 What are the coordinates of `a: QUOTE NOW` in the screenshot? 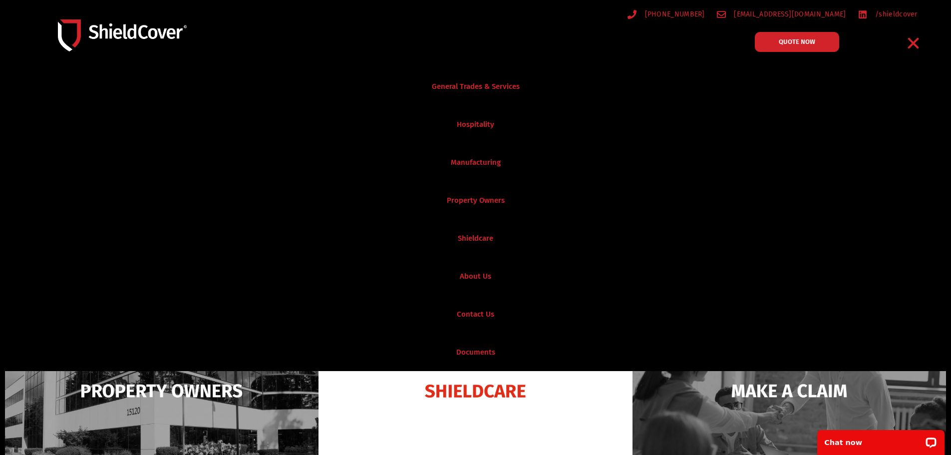 It's located at (797, 42).